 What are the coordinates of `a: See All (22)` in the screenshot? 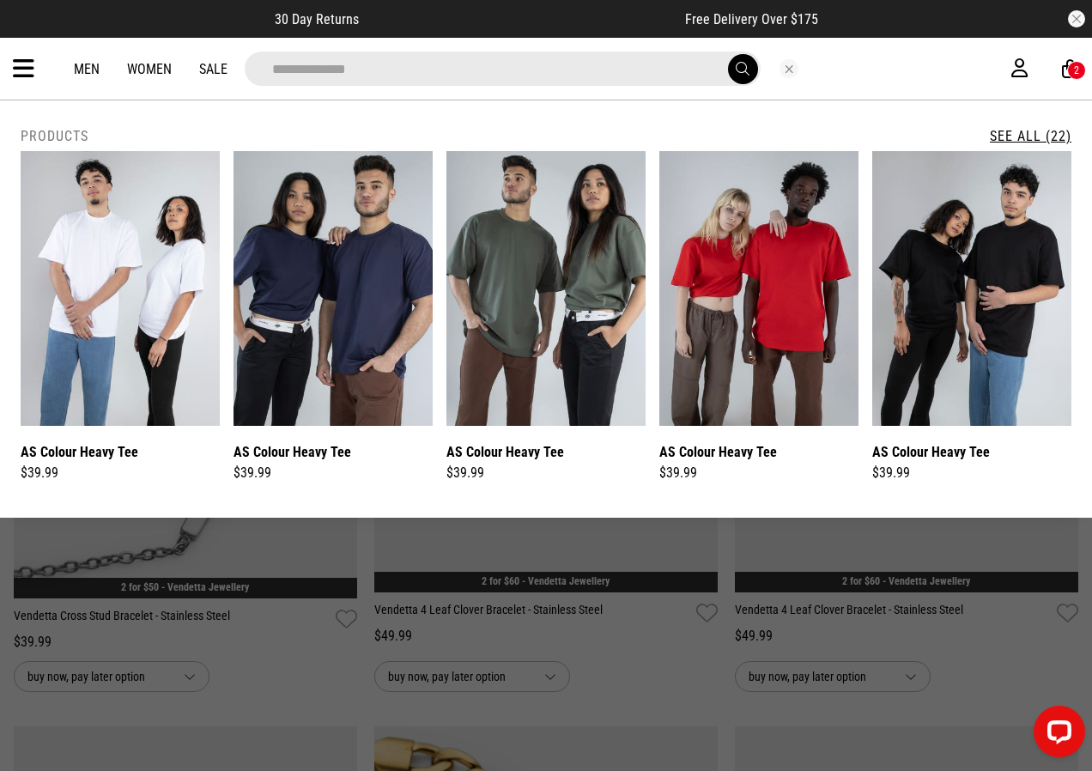 It's located at (1030, 136).